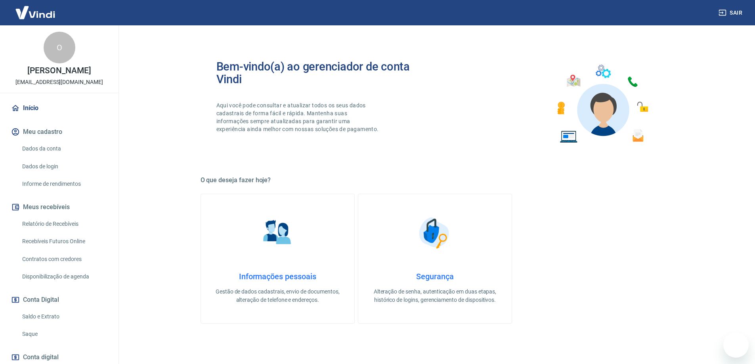 Image resolution: width=755 pixels, height=364 pixels. Describe the element at coordinates (435, 259) in the screenshot. I see `a: SegurançaSegurançaAlteração de senha, autenticação em duas etapas, histórico de logins, gerenciam...` at that location.